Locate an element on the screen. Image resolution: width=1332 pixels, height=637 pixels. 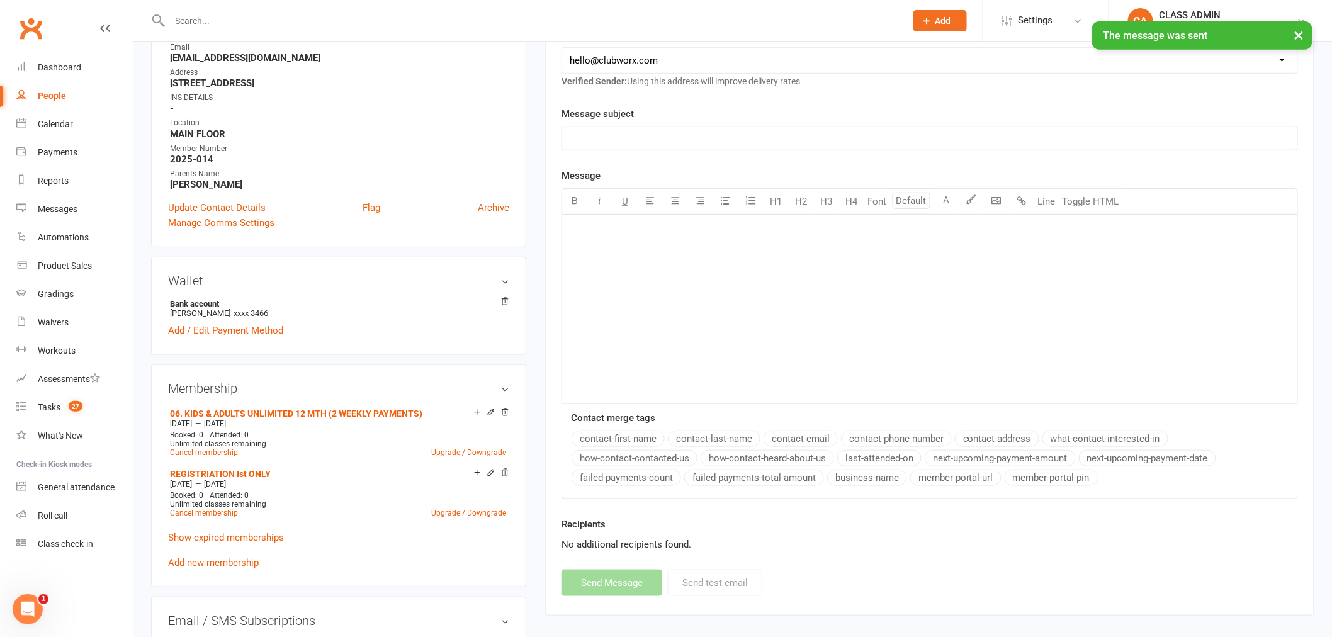
div: Workouts is located at coordinates (57, 351).